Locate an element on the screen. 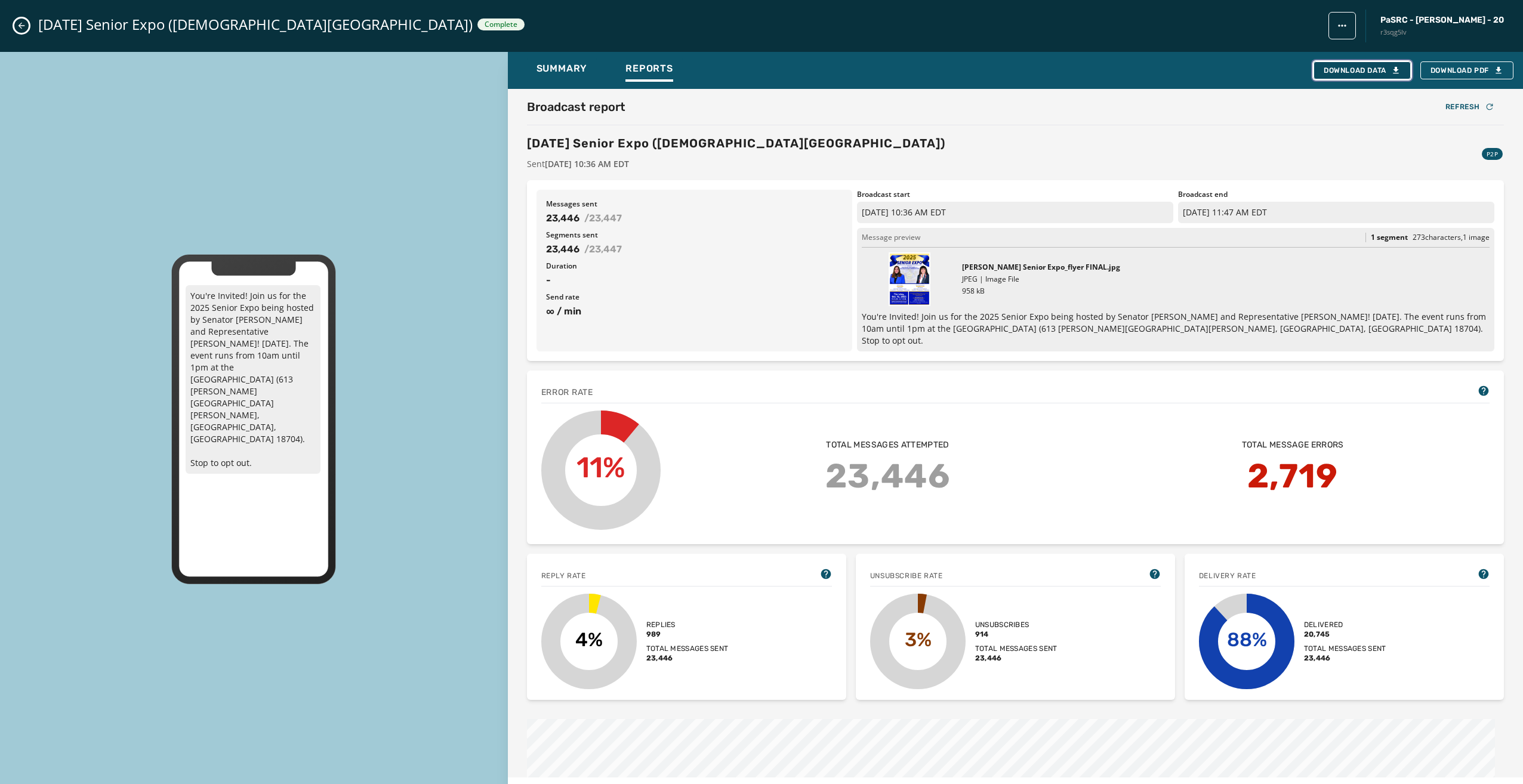 This screenshot has width=1523, height=784. h2: Broadcast report is located at coordinates (576, 107).